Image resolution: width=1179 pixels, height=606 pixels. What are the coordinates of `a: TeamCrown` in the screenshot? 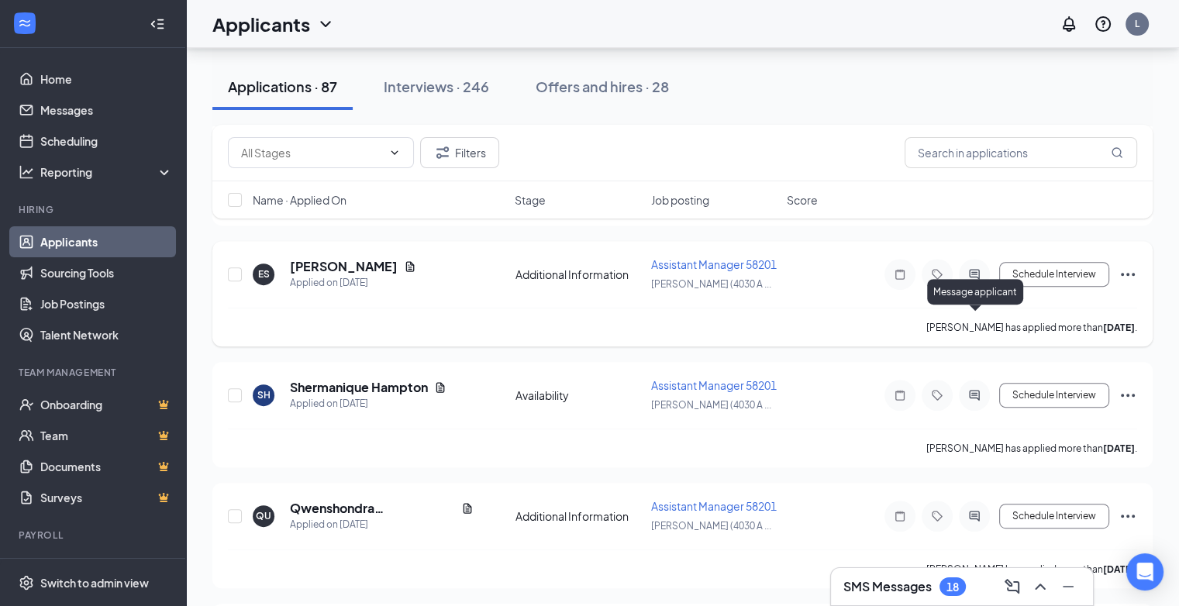 It's located at (106, 435).